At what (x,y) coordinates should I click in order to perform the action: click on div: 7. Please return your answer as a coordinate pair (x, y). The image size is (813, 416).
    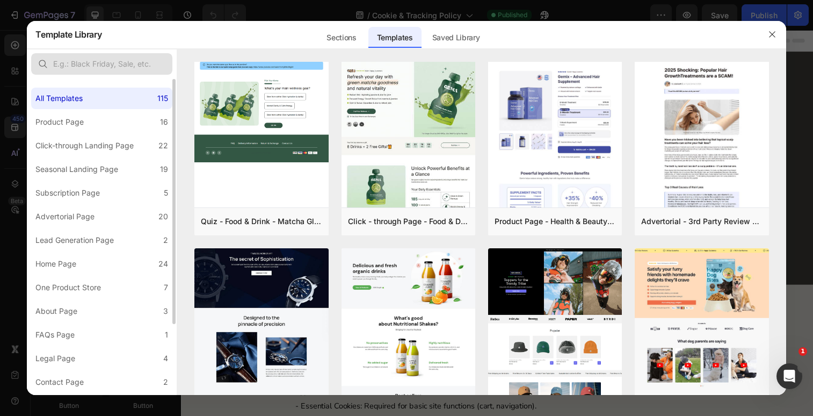
    Looking at the image, I should click on (166, 287).